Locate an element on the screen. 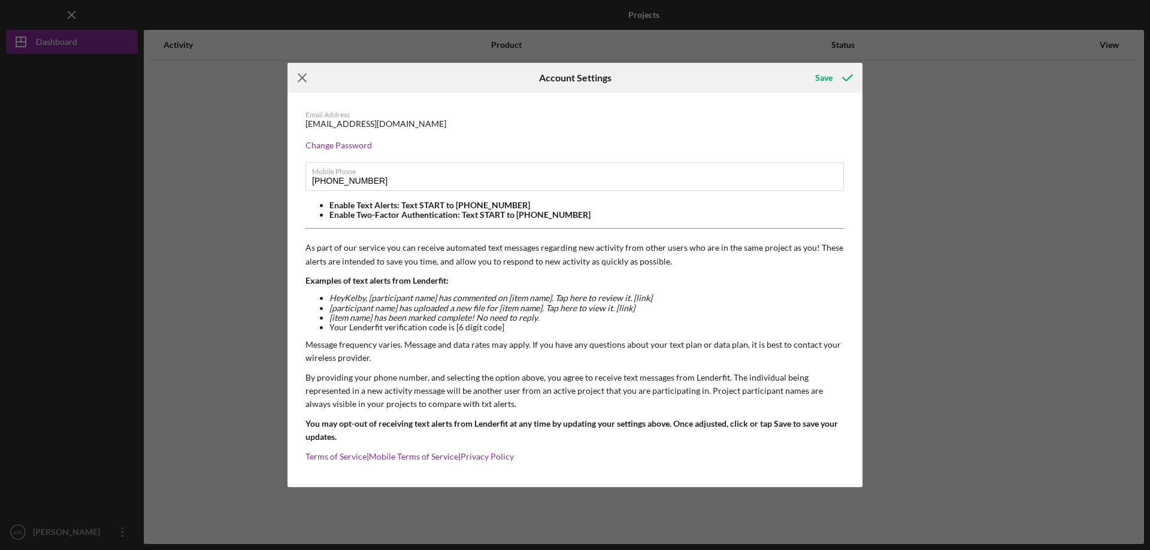 This screenshot has height=550, width=1150. div: Save is located at coordinates (823, 78).